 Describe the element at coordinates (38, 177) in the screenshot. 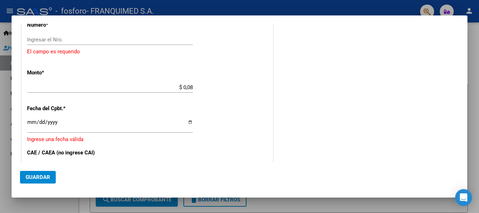

I see `button: Guardar` at that location.